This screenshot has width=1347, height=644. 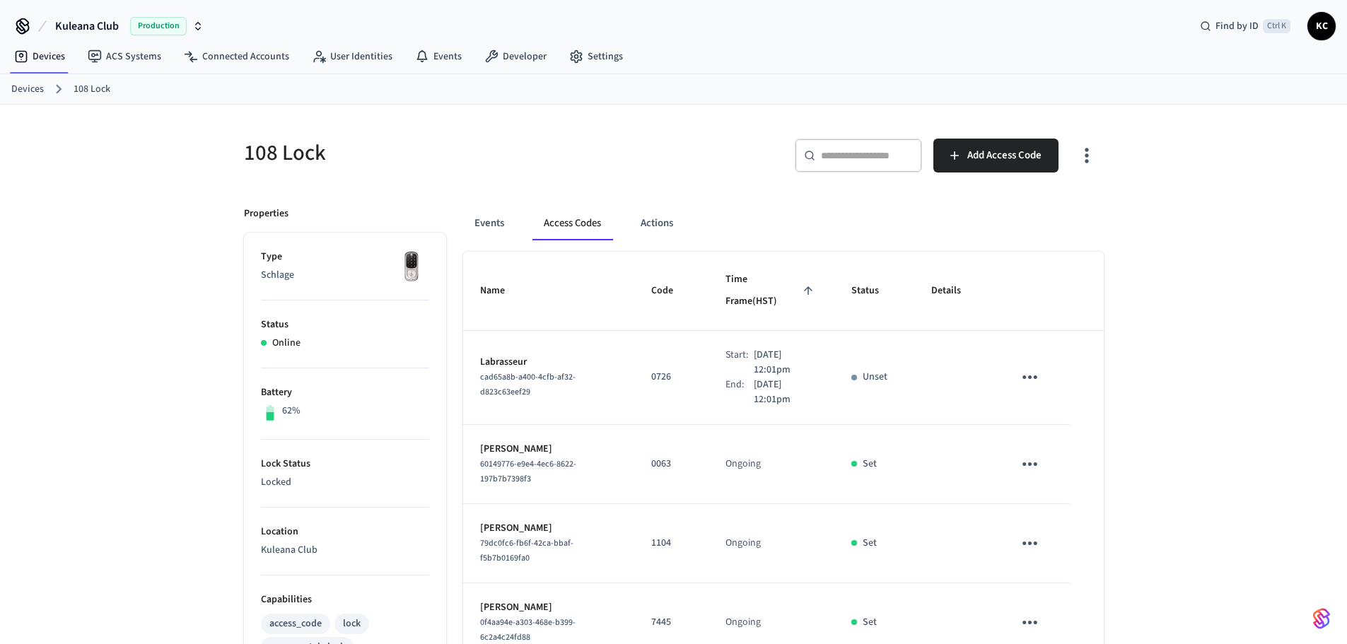 I want to click on span: Add Access Code, so click(x=1004, y=156).